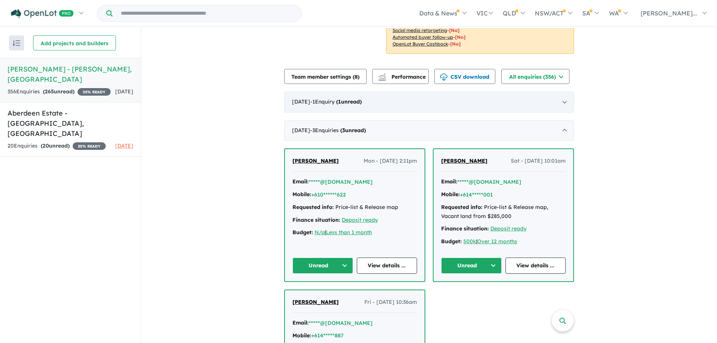 The height and width of the screenshot is (343, 717). Describe the element at coordinates (207, 13) in the screenshot. I see `input: Try estate name, suburb, builder or developer` at that location.